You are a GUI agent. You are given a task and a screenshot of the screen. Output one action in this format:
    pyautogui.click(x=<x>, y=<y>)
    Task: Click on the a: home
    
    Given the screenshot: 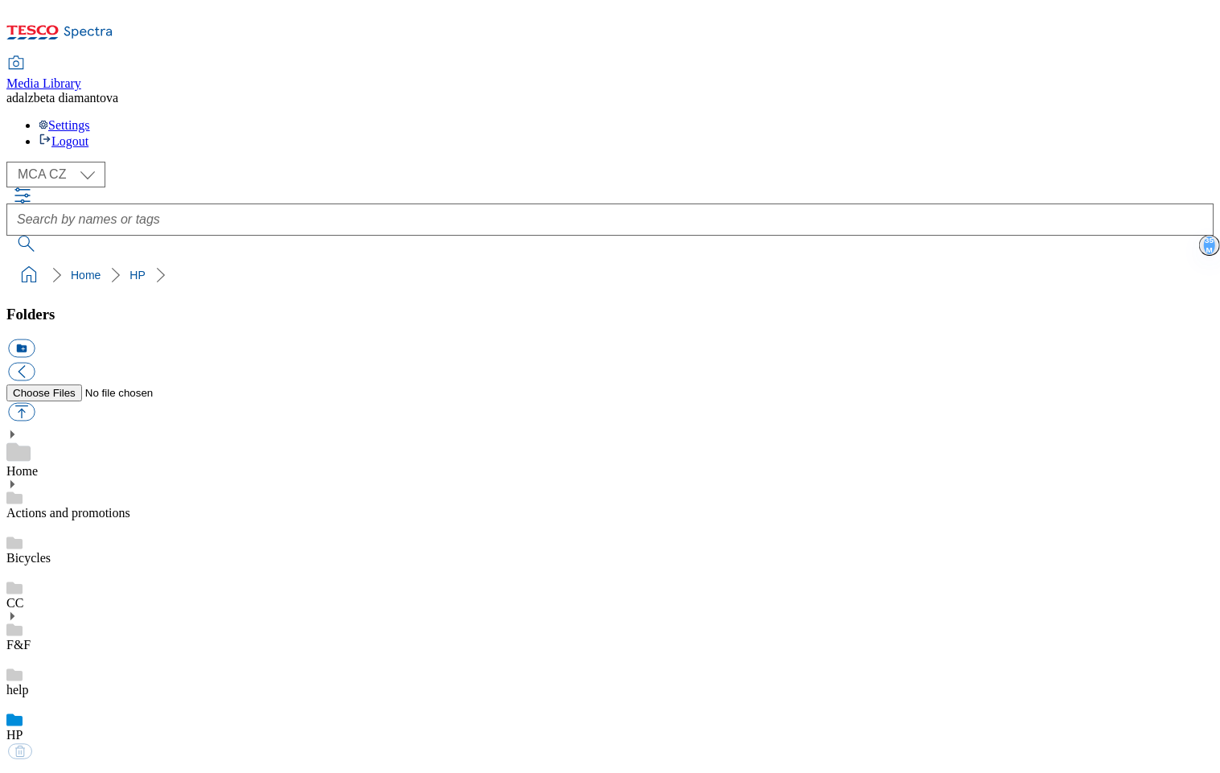 What is the action you would take?
    pyautogui.click(x=29, y=275)
    